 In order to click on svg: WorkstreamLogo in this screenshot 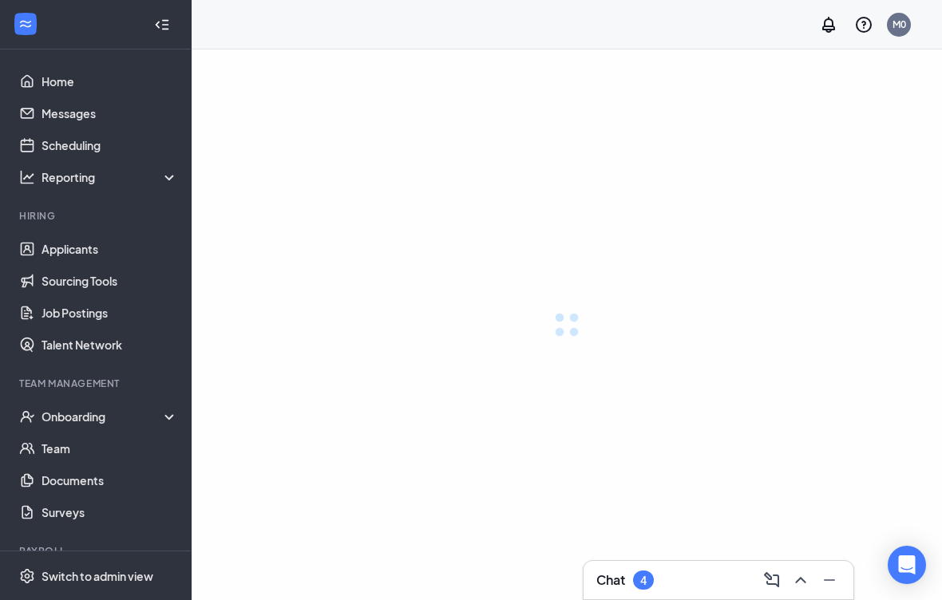, I will do `click(26, 24)`.